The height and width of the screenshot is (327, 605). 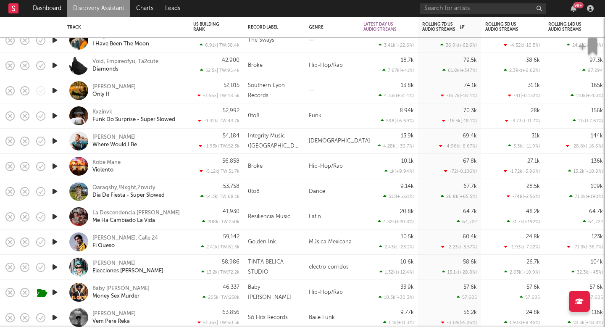 I want to click on a: Diamonds, so click(x=105, y=69).